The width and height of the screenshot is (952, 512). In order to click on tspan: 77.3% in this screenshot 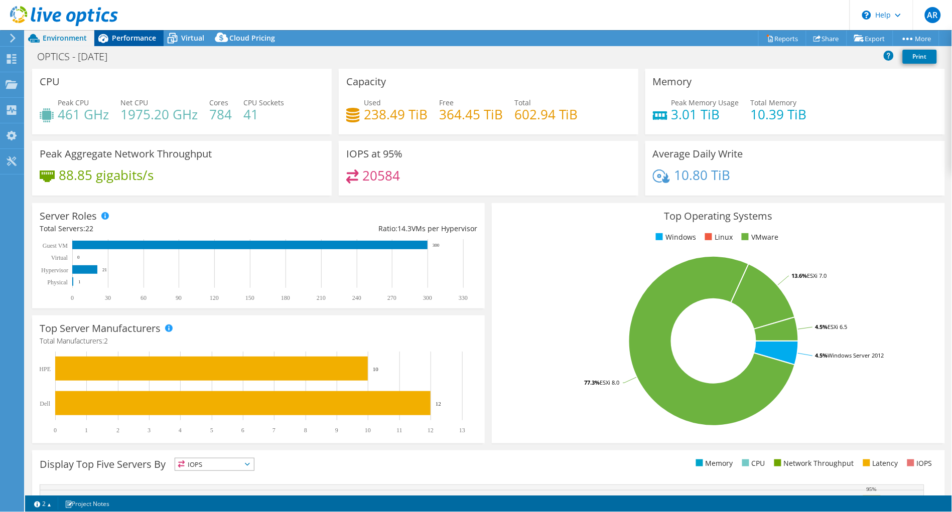, I will do `click(592, 382)`.